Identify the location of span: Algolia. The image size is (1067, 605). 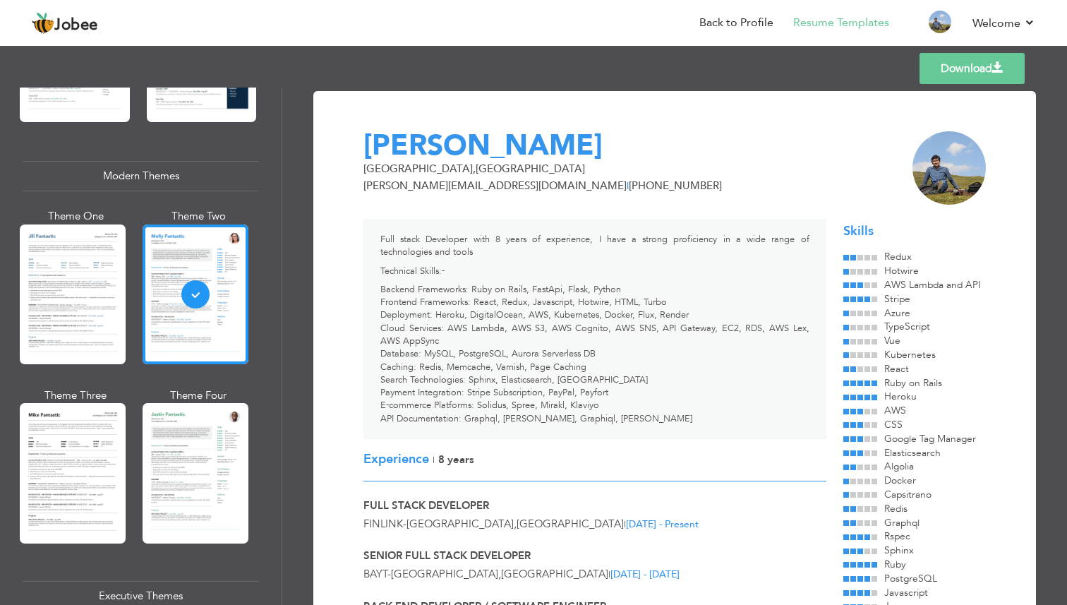
(899, 466).